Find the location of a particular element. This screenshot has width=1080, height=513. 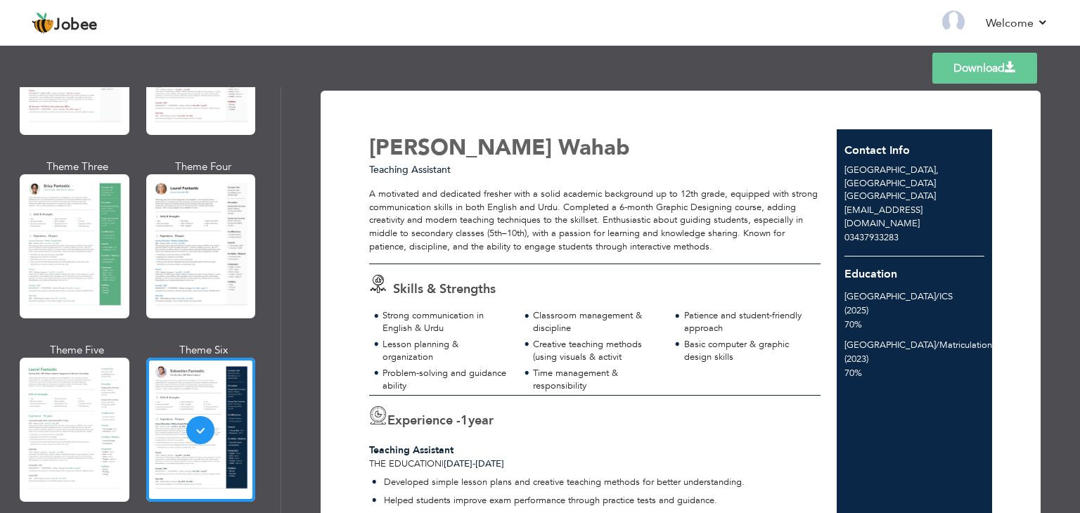

span: The education is located at coordinates (405, 464).